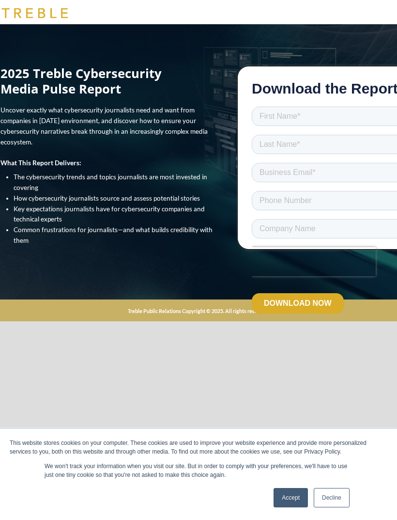  Describe the element at coordinates (291, 498) in the screenshot. I see `a: Accept` at that location.